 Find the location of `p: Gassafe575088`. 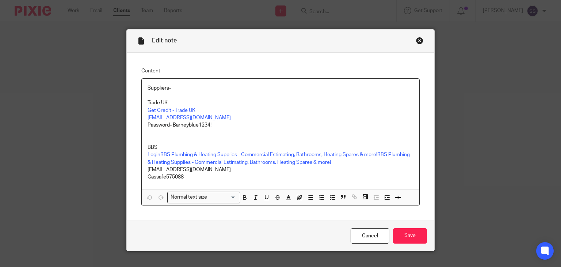

p: Gassafe575088 is located at coordinates (280, 177).